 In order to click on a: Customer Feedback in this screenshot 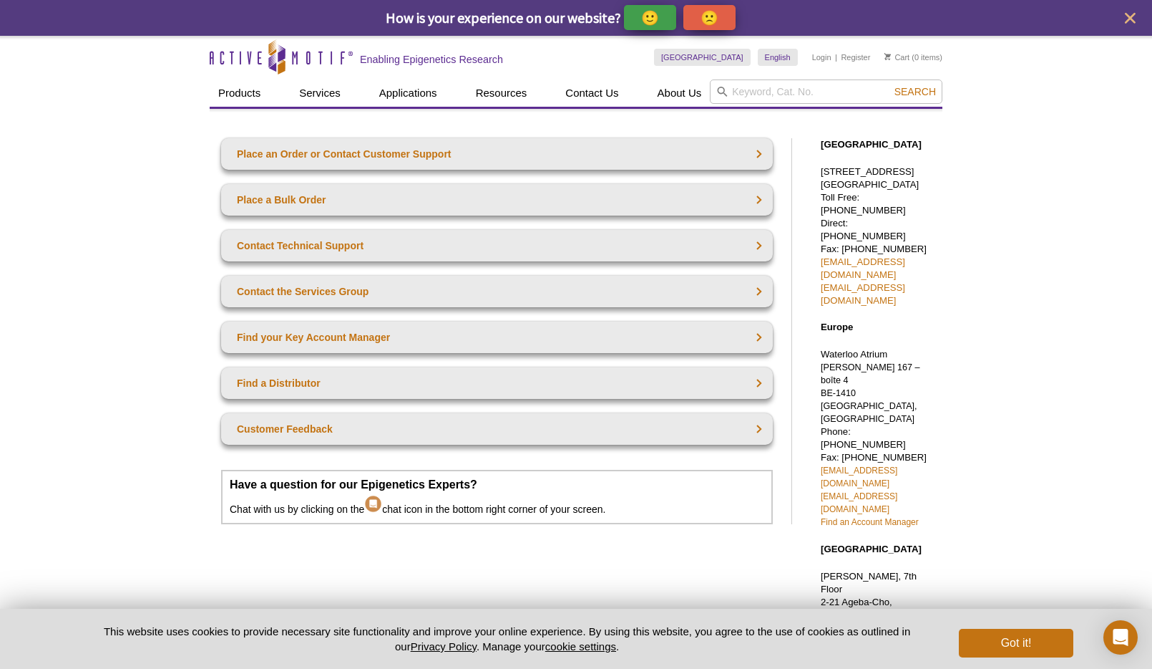, I will do `click(497, 429)`.